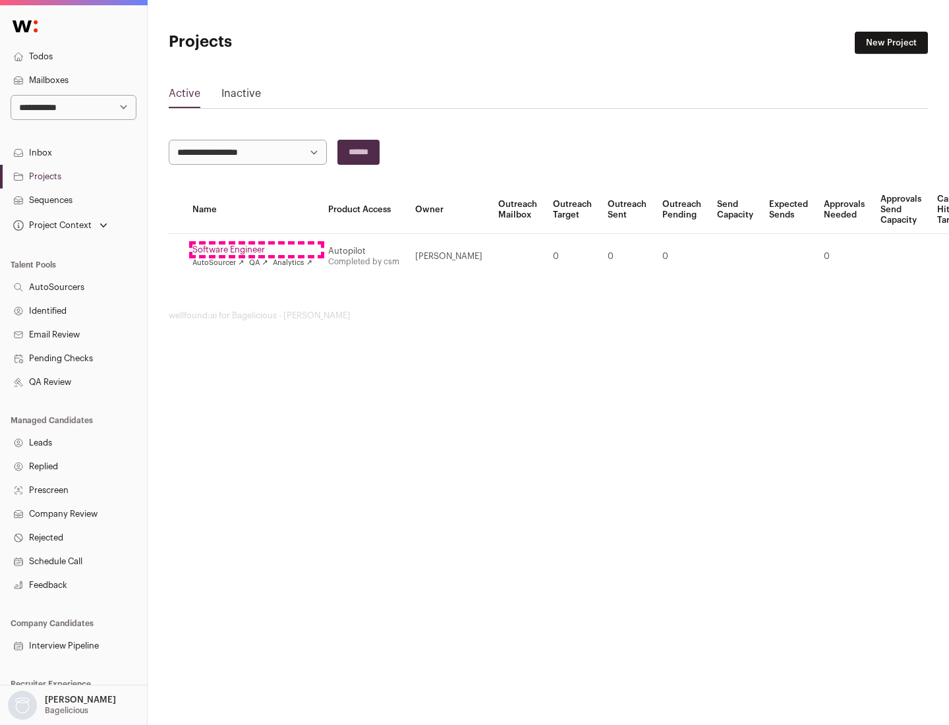 Image resolution: width=949 pixels, height=725 pixels. I want to click on div: Project Context, so click(51, 225).